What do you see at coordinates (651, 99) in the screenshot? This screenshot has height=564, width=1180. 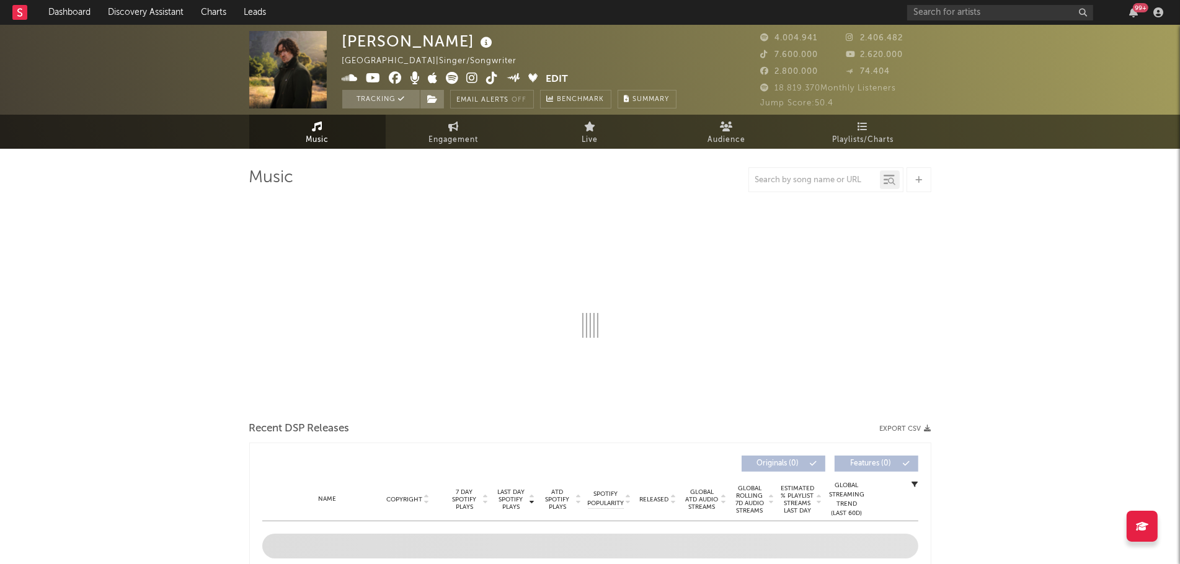 I see `span: Summary` at bounding box center [651, 99].